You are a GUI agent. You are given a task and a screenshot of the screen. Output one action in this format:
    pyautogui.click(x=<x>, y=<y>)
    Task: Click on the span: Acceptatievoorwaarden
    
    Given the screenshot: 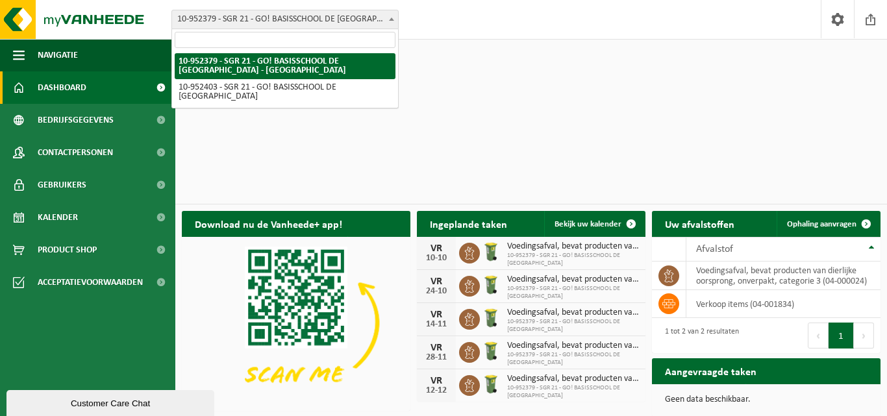 What is the action you would take?
    pyautogui.click(x=90, y=282)
    